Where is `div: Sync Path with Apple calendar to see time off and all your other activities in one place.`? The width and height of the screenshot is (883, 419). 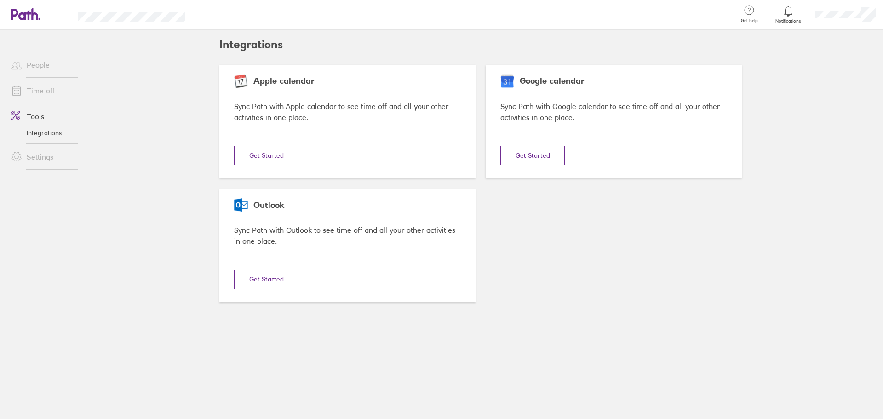
div: Sync Path with Apple calendar to see time off and all your other activities in one place. is located at coordinates (347, 112).